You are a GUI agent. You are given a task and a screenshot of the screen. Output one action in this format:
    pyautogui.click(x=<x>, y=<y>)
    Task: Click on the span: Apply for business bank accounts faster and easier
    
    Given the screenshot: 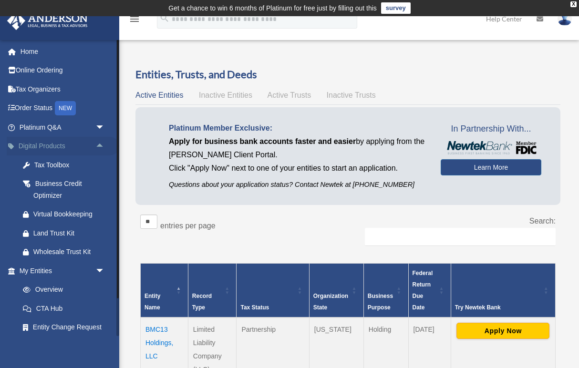 What is the action you would take?
    pyautogui.click(x=262, y=141)
    